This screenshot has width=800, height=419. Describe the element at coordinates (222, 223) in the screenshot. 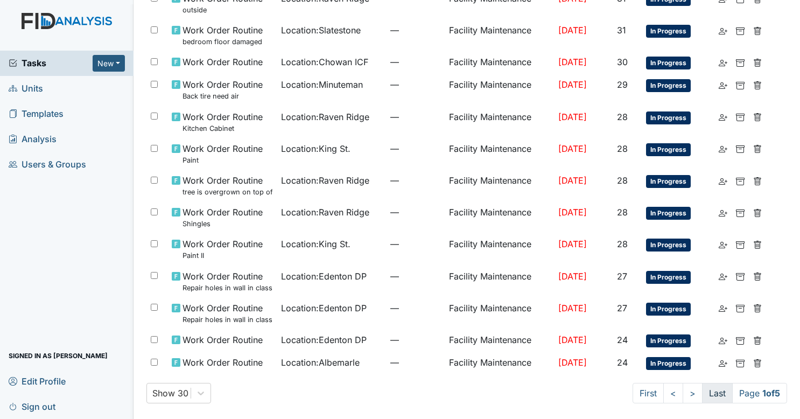

I see `small: Shingles` at that location.